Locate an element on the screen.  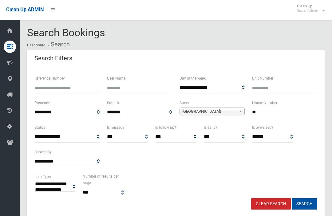
li: Search is located at coordinates (58, 44).